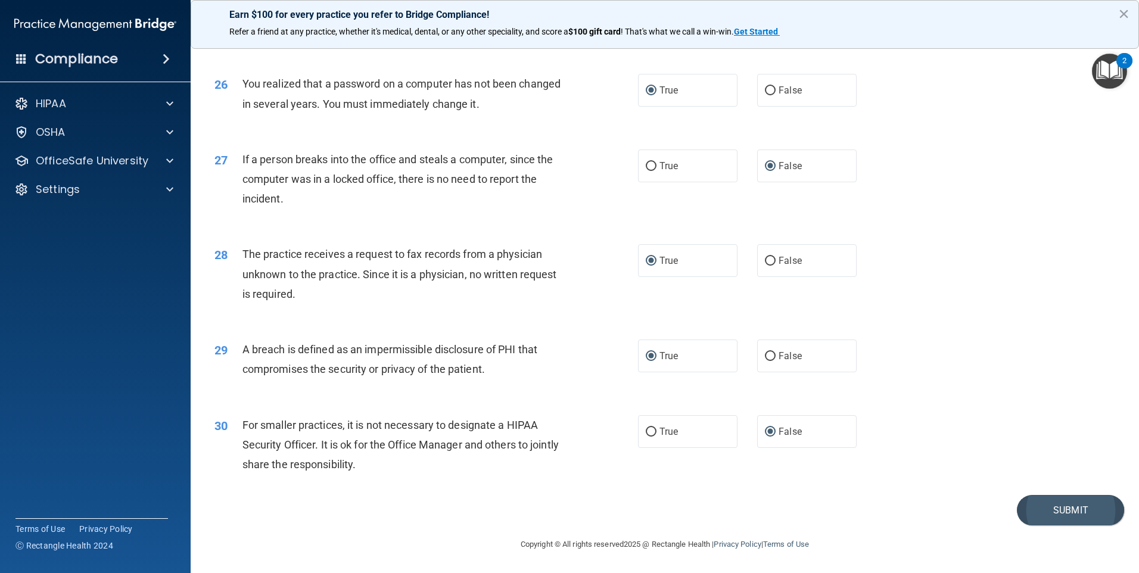  I want to click on span: Ⓒ Rectangle Health 2024, so click(64, 546).